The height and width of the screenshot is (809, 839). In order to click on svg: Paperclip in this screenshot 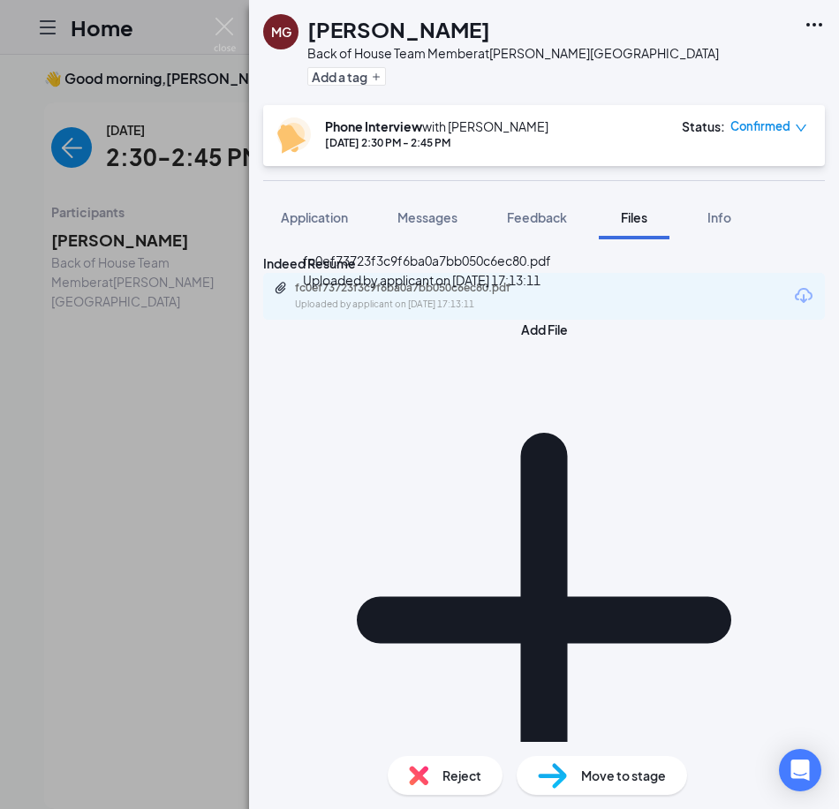, I will do `click(281, 288)`.